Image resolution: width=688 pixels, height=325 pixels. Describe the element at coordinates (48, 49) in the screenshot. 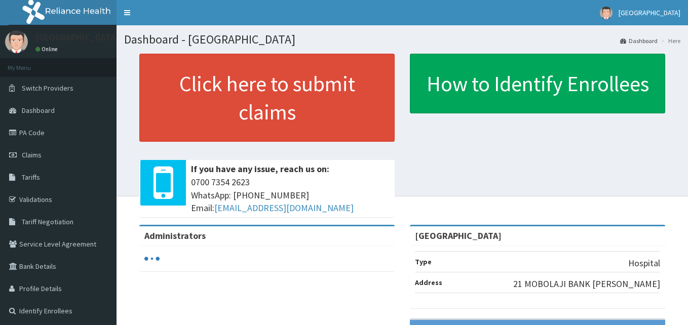

I see `a: Online` at that location.